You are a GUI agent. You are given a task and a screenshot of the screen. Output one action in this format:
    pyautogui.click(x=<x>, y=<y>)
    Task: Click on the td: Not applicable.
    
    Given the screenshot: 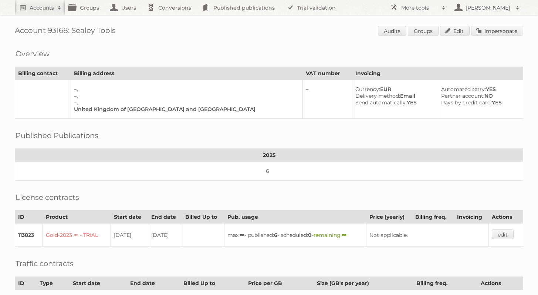 What is the action you would take?
    pyautogui.click(x=428, y=235)
    